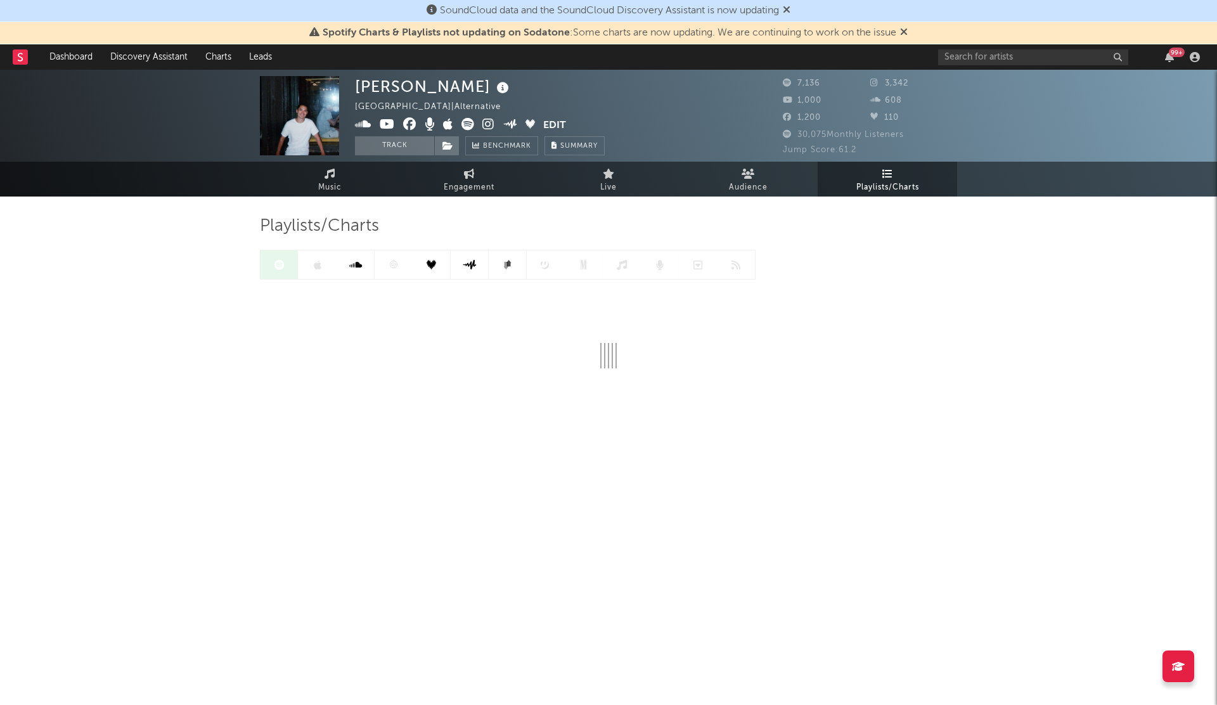 This screenshot has width=1217, height=705. I want to click on button: Summary, so click(574, 146).